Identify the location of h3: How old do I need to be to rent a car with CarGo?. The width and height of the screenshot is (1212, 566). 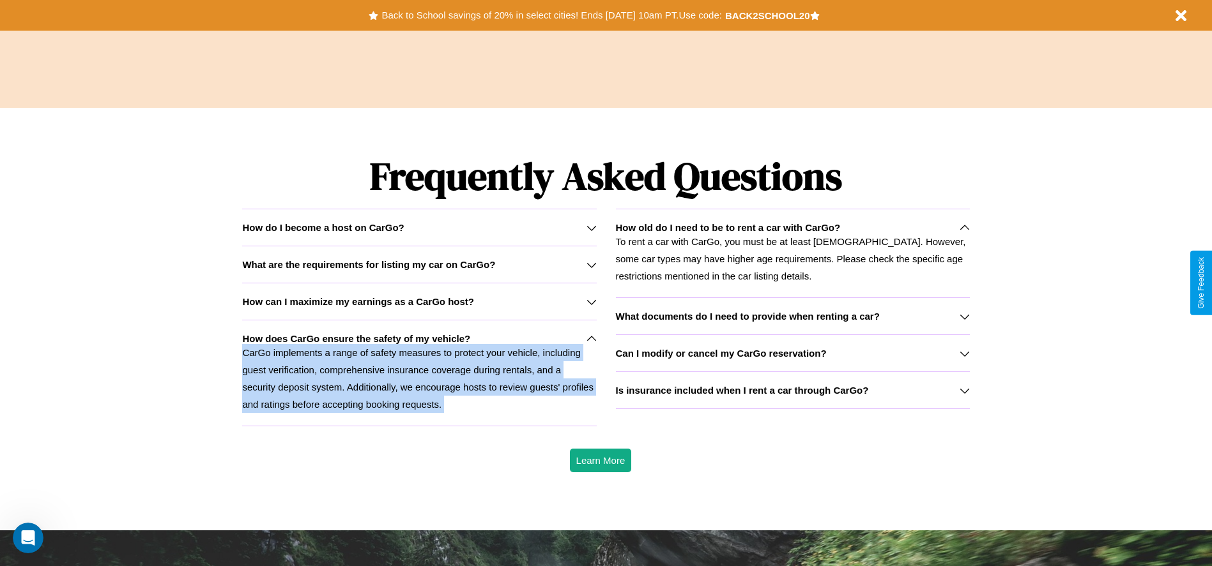
(728, 227).